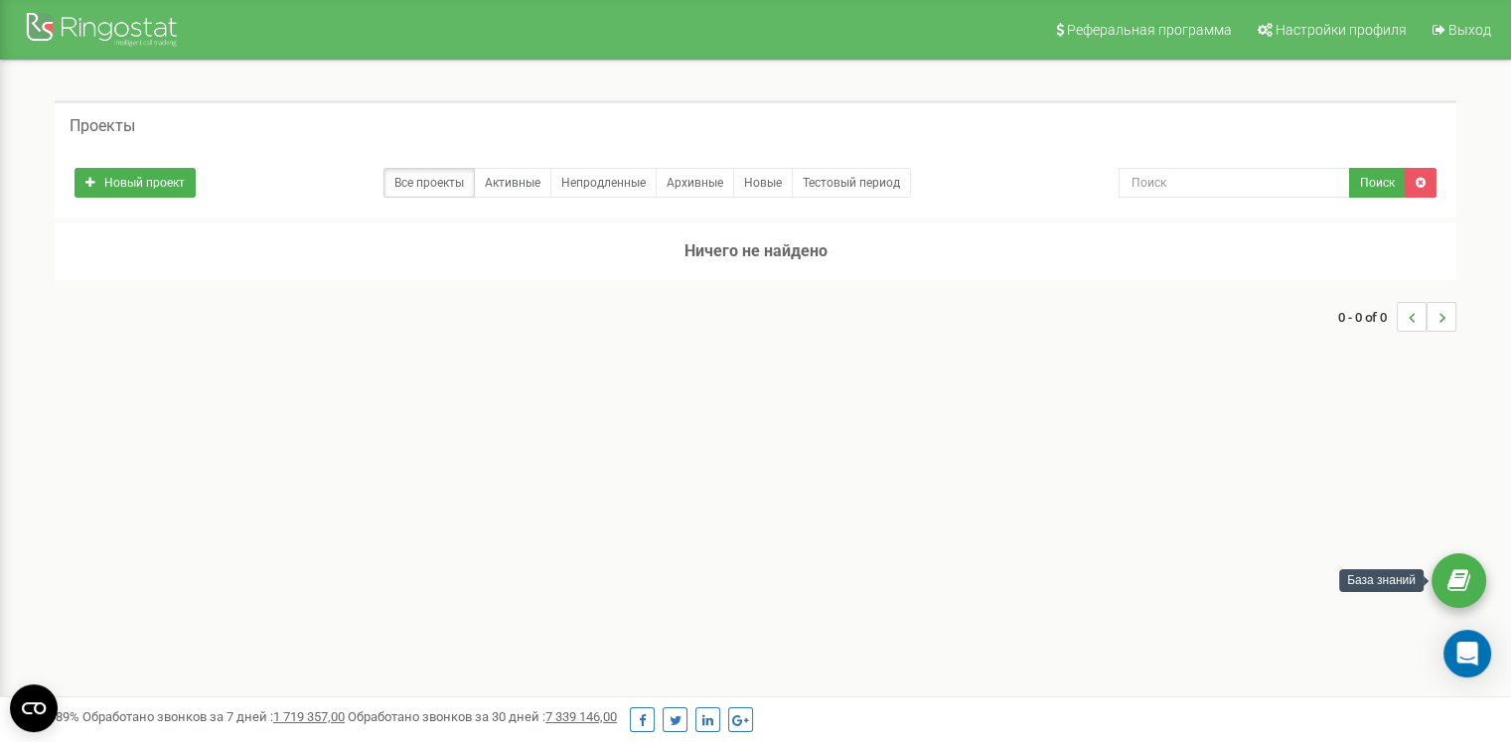  What do you see at coordinates (214, 716) in the screenshot?
I see `span: Обработано звонков за 7 дней :` at bounding box center [214, 716].